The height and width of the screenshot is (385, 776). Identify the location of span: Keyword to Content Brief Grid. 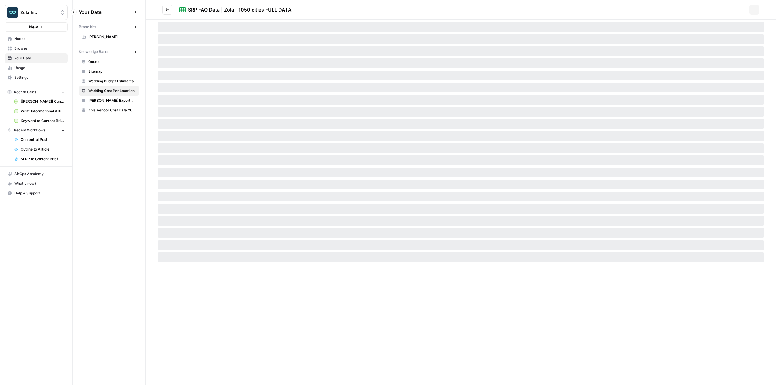
(43, 121).